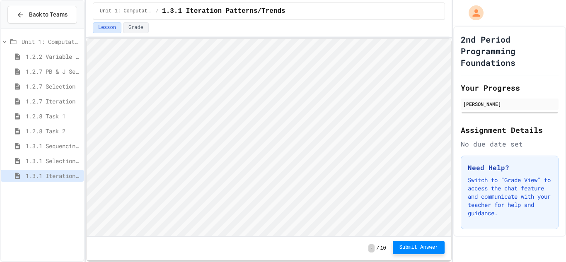  Describe the element at coordinates (53, 146) in the screenshot. I see `span: 1.3.1 Sequencing Patterns/Trends` at that location.